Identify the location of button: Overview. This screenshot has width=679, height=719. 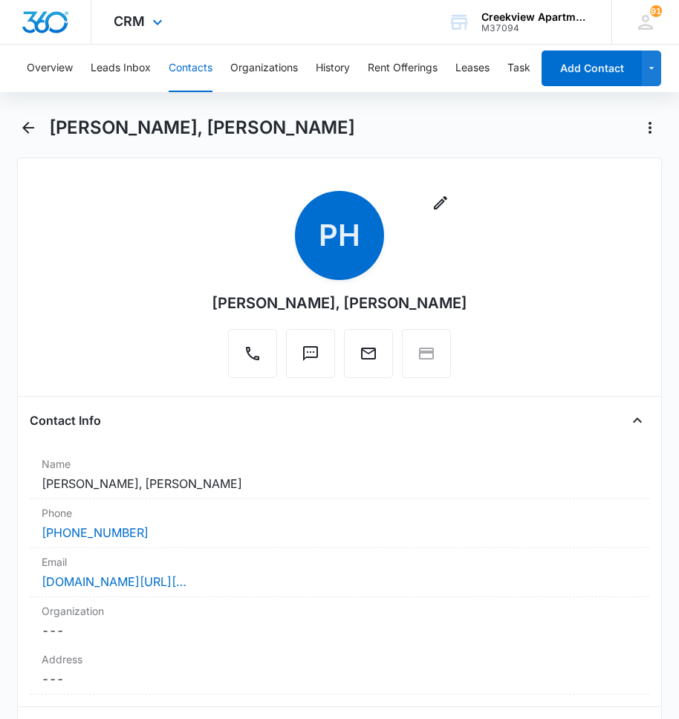
(50, 68).